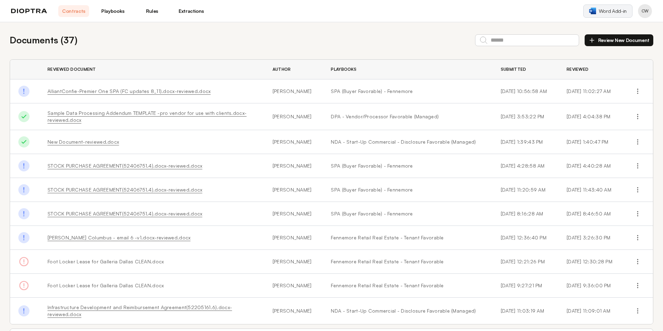 The image size is (663, 331). Describe the element at coordinates (129, 91) in the screenshot. I see `a: AlliantConfie-Premier One SPA (FC updates 8_11).docx-reviewed.docx` at that location.